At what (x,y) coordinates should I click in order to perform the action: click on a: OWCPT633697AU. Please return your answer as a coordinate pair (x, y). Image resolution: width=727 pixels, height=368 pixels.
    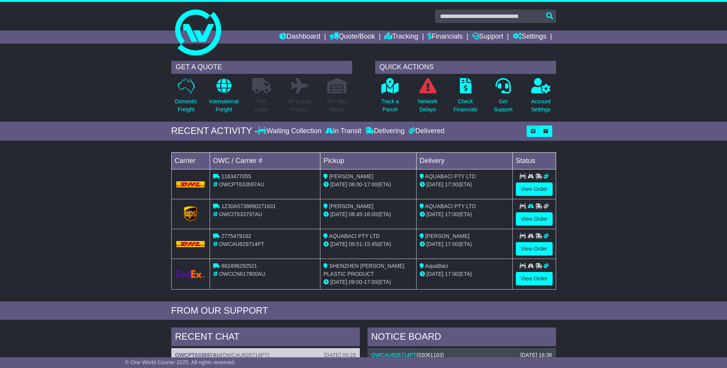
    Looking at the image, I should click on (198, 355).